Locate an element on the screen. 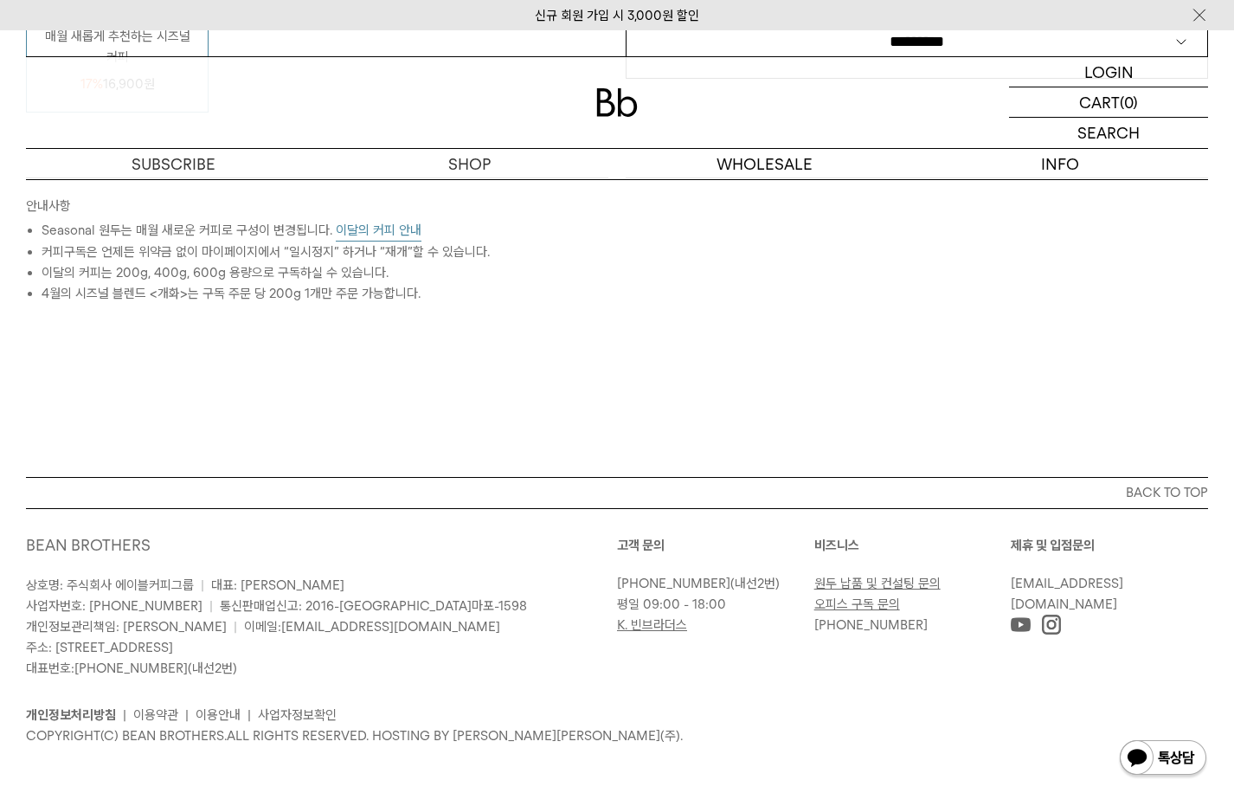  span: 이메일: is located at coordinates (372, 627).